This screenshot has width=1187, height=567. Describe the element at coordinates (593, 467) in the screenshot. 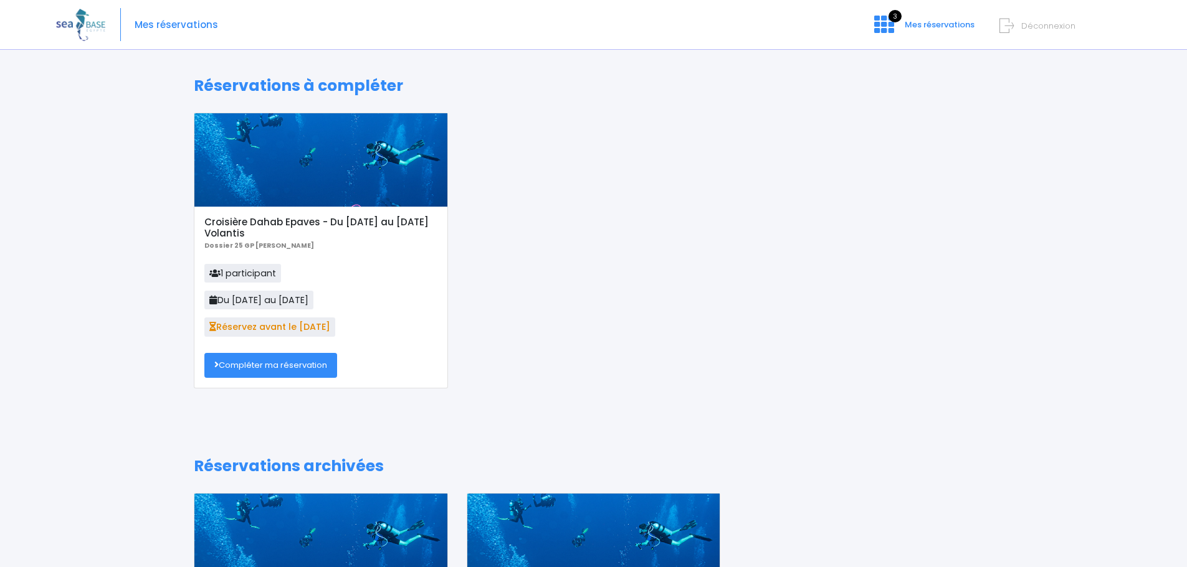

I see `h1: Réservations archivées` at that location.